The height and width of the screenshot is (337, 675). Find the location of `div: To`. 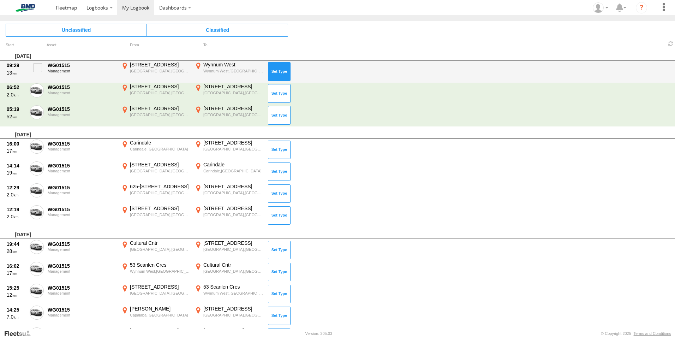

div: To is located at coordinates (229, 45).